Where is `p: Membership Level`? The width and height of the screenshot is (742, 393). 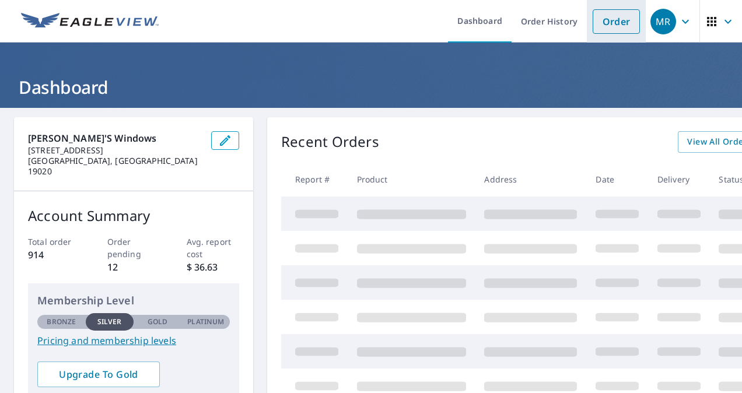
p: Membership Level is located at coordinates (134, 301).